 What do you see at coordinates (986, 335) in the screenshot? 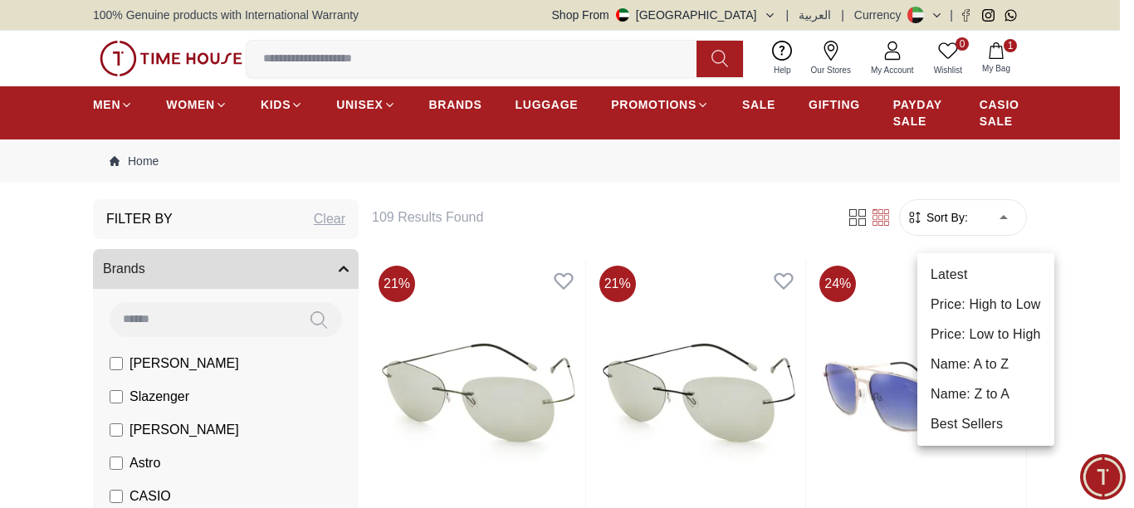
I see `li: Price: Low to High` at bounding box center [986, 335].